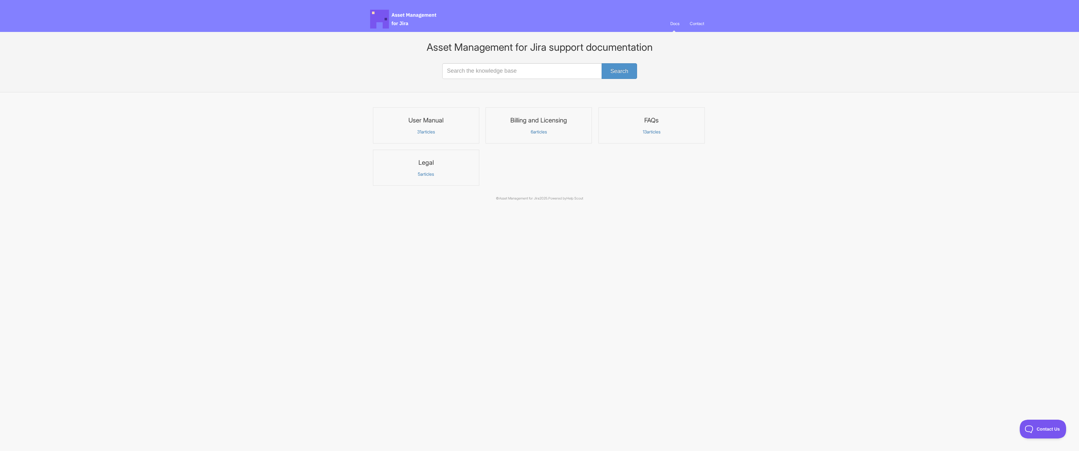  Describe the element at coordinates (539, 199) in the screenshot. I see `p: © 2025.` at that location.